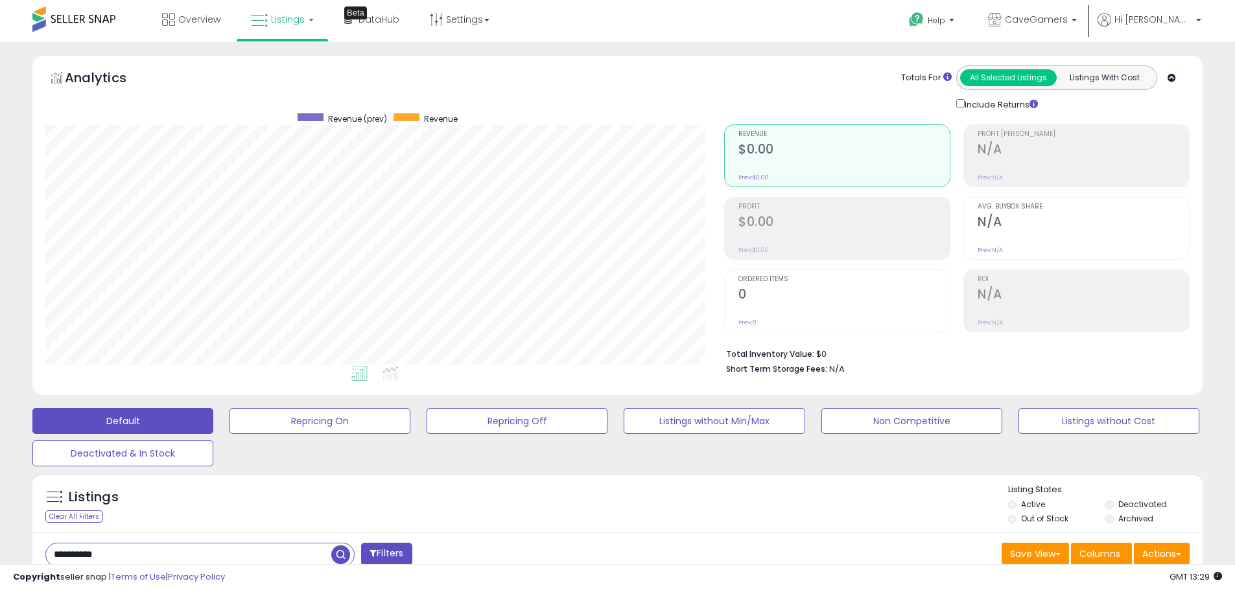 Image resolution: width=1235 pixels, height=590 pixels. What do you see at coordinates (1101, 554) in the screenshot?
I see `button: Columns` at bounding box center [1101, 554].